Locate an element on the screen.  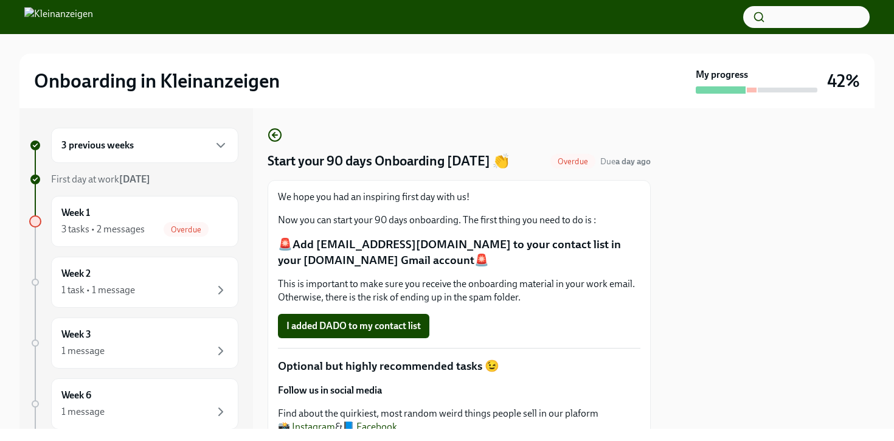
p: Find about the quirkiest, most random weird things people sell in our plaform & is located at coordinates (459, 420).